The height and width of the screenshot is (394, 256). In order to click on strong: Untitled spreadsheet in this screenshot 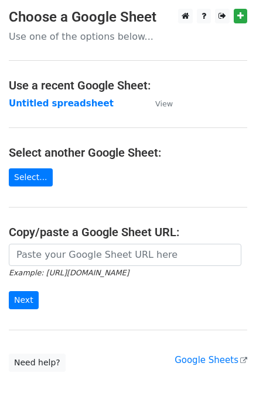, I will do `click(61, 104)`.